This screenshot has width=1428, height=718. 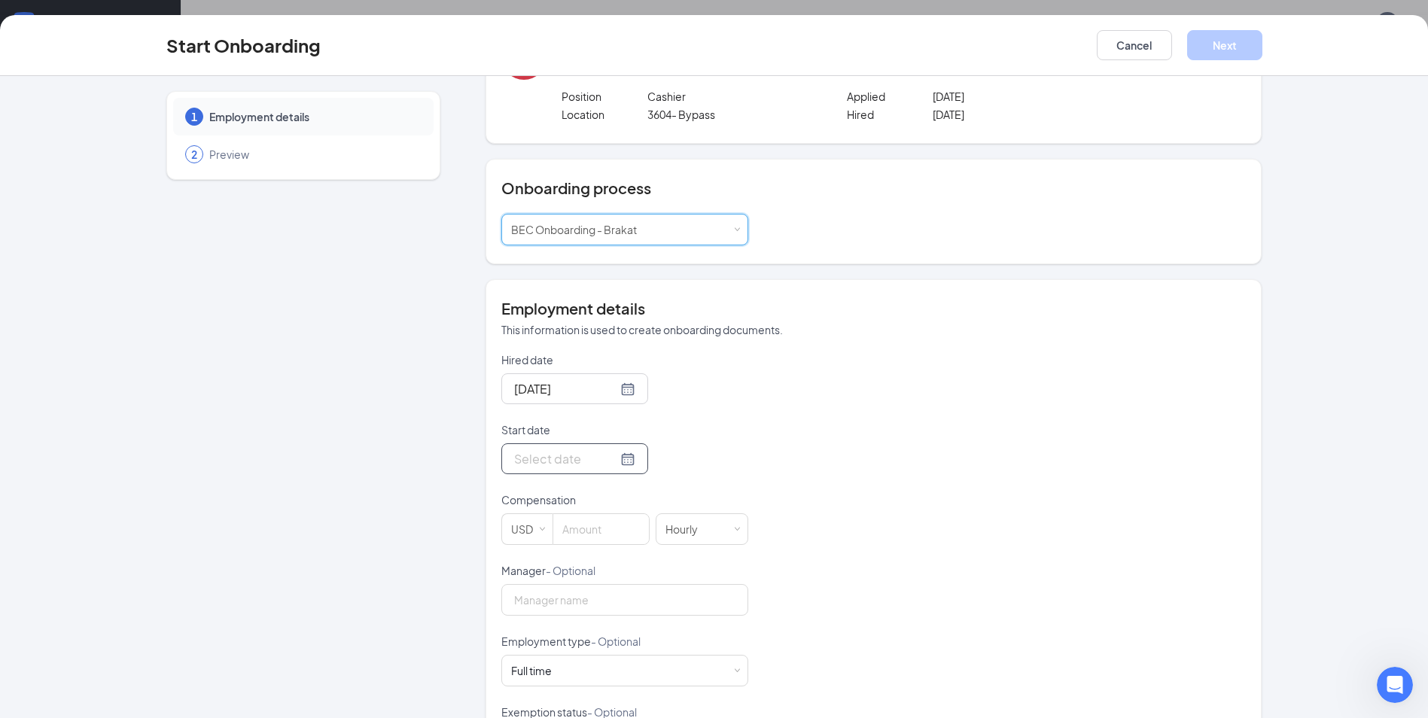 I want to click on h4: Employment details, so click(x=873, y=309).